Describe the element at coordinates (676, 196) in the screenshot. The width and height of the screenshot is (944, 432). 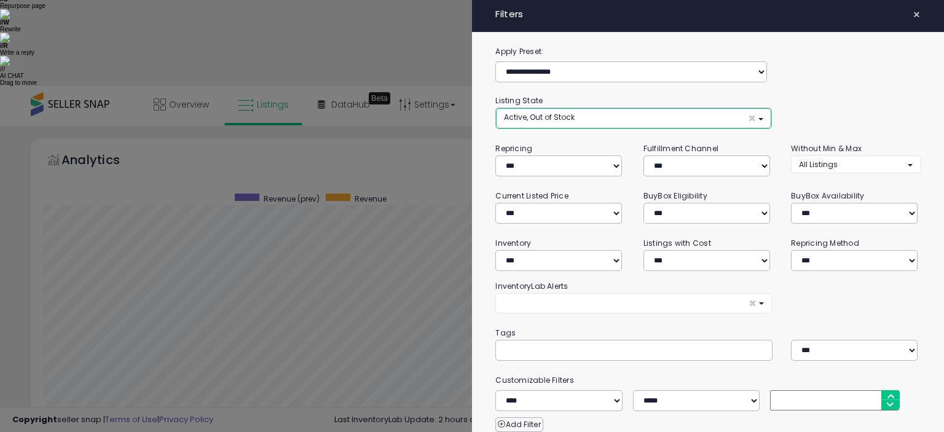
I see `small: BuyBox Eligibility` at that location.